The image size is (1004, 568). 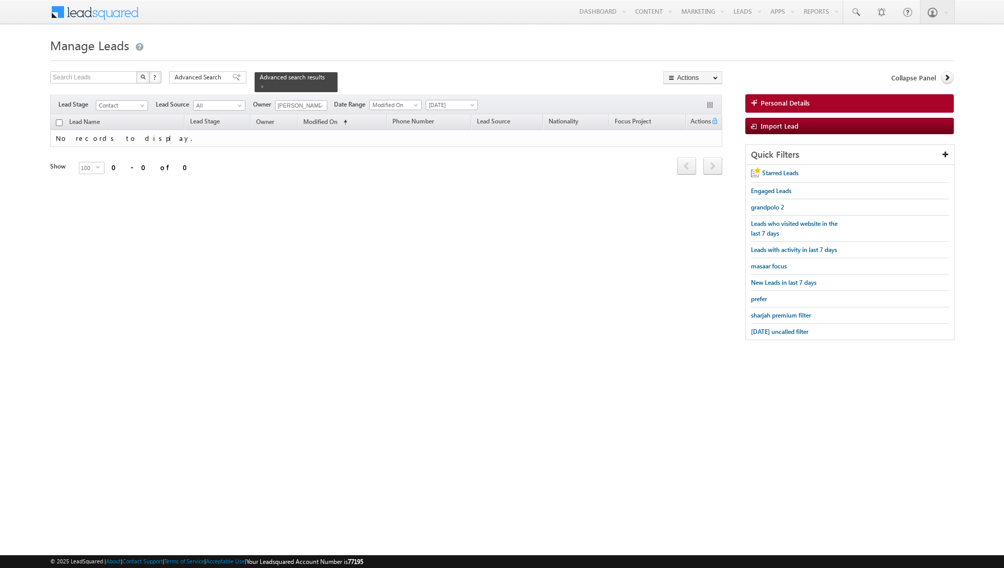 I want to click on span: Starred Leads, so click(x=780, y=173).